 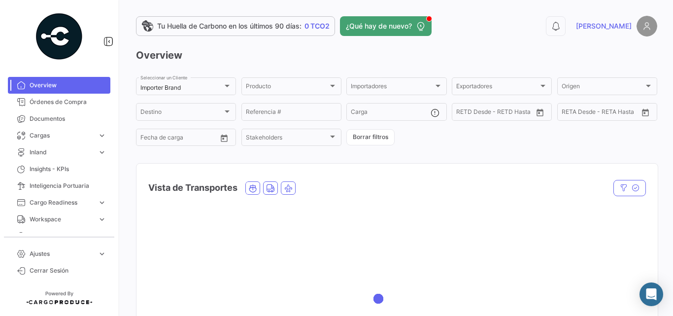 I want to click on button: Air, so click(x=288, y=188).